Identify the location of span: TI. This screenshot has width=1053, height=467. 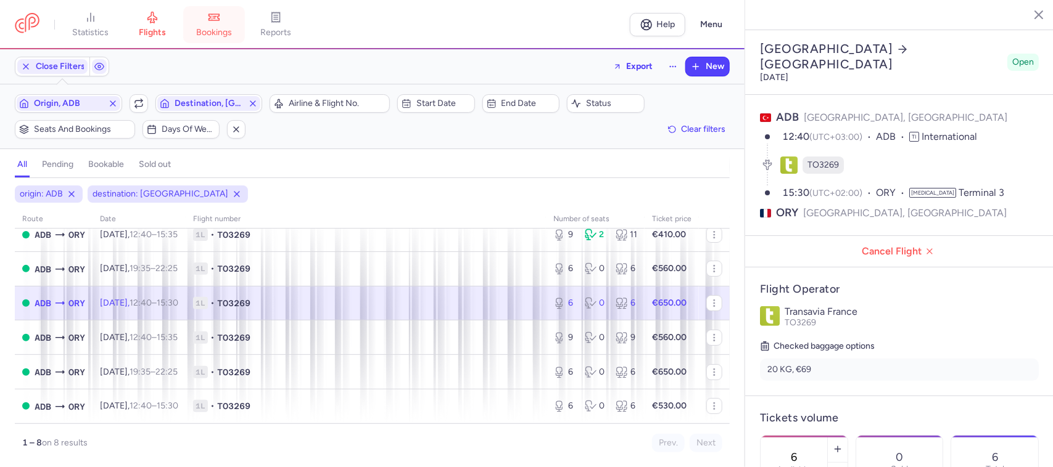
(914, 137).